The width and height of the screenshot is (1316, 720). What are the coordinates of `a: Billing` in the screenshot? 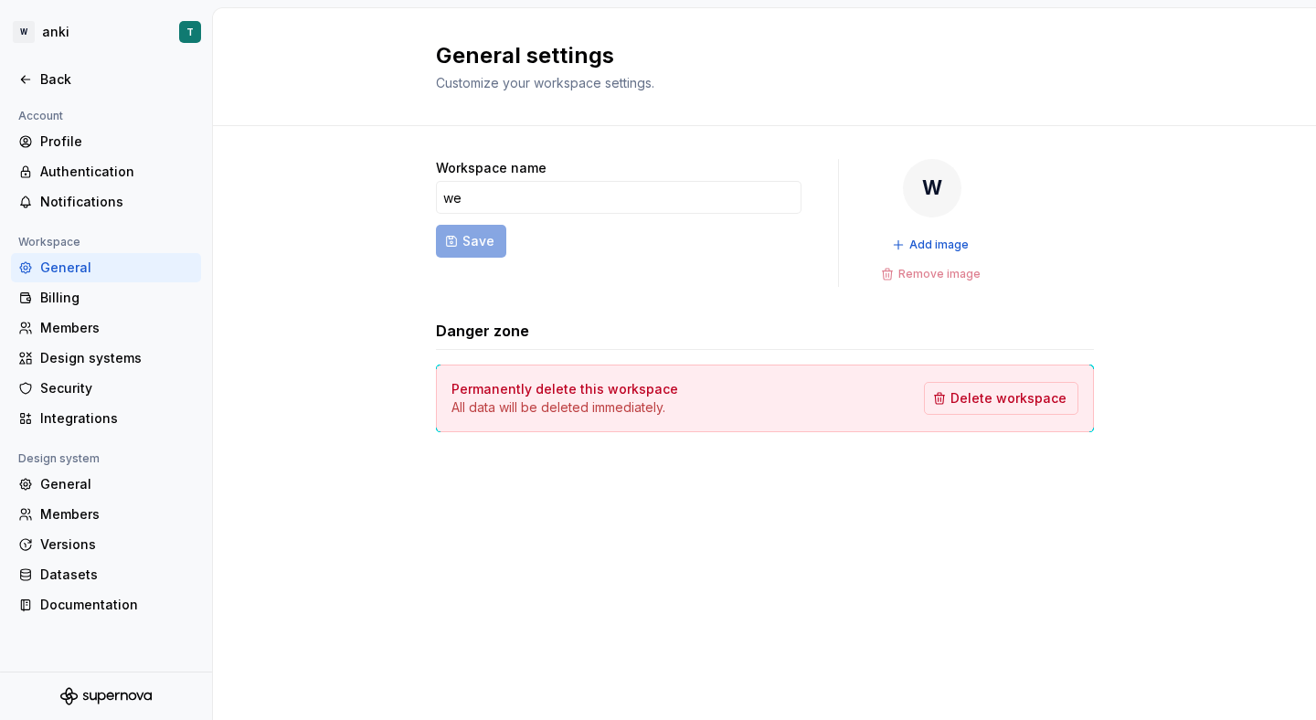 It's located at (106, 298).